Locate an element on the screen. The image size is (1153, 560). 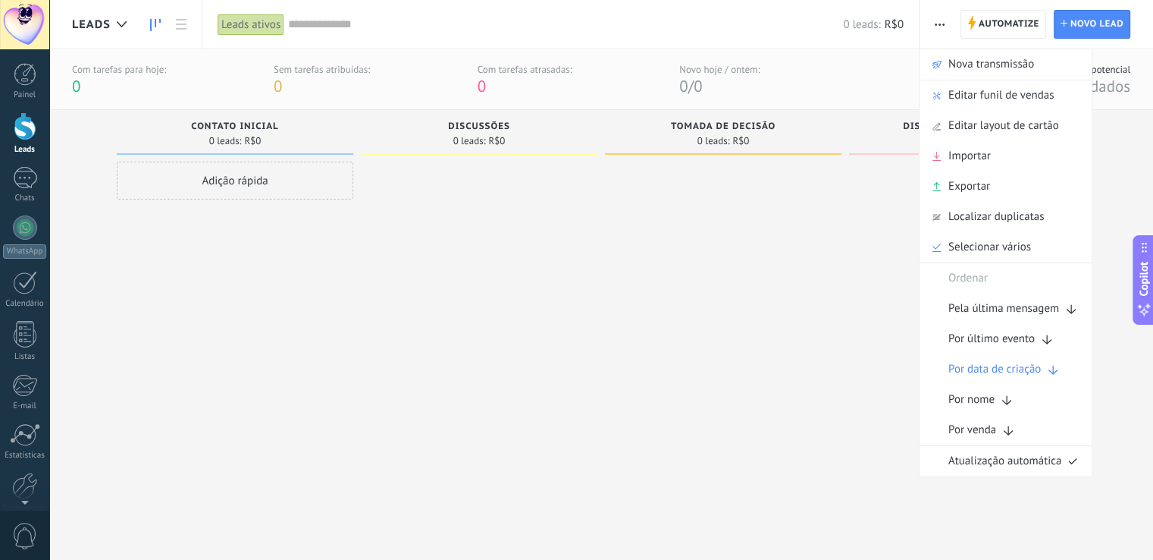
span: Editar funil de vendas is located at coordinates (1001, 96).